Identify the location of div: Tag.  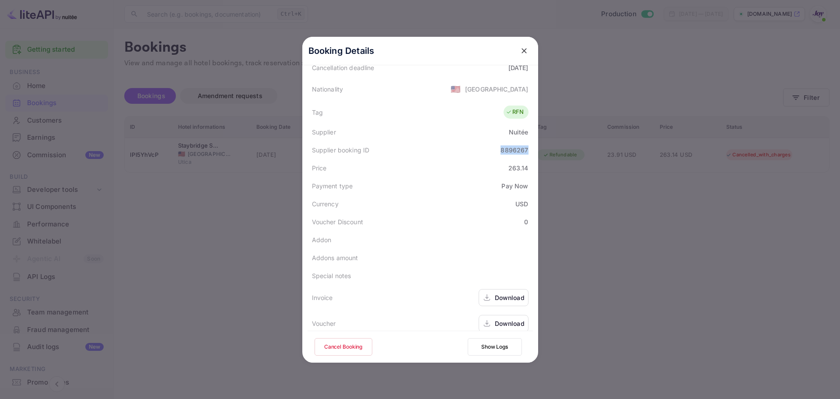
(317, 112).